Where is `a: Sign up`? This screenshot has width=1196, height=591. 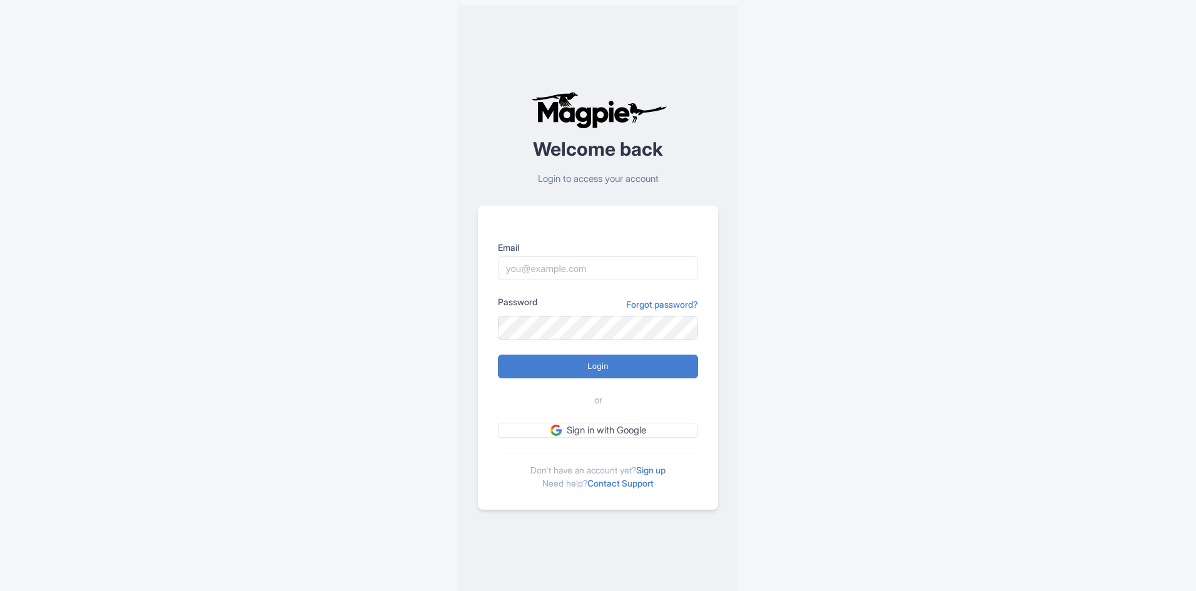 a: Sign up is located at coordinates (651, 470).